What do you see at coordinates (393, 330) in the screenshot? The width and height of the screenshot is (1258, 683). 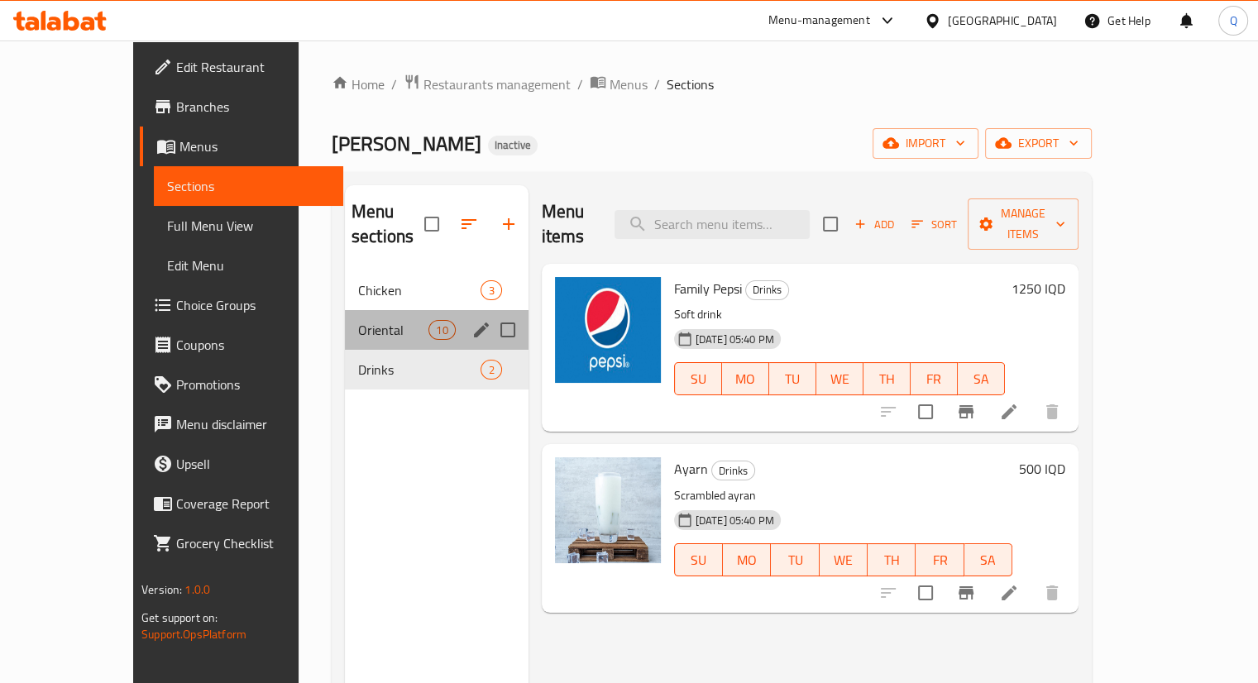 I see `span: Oriental` at bounding box center [393, 330].